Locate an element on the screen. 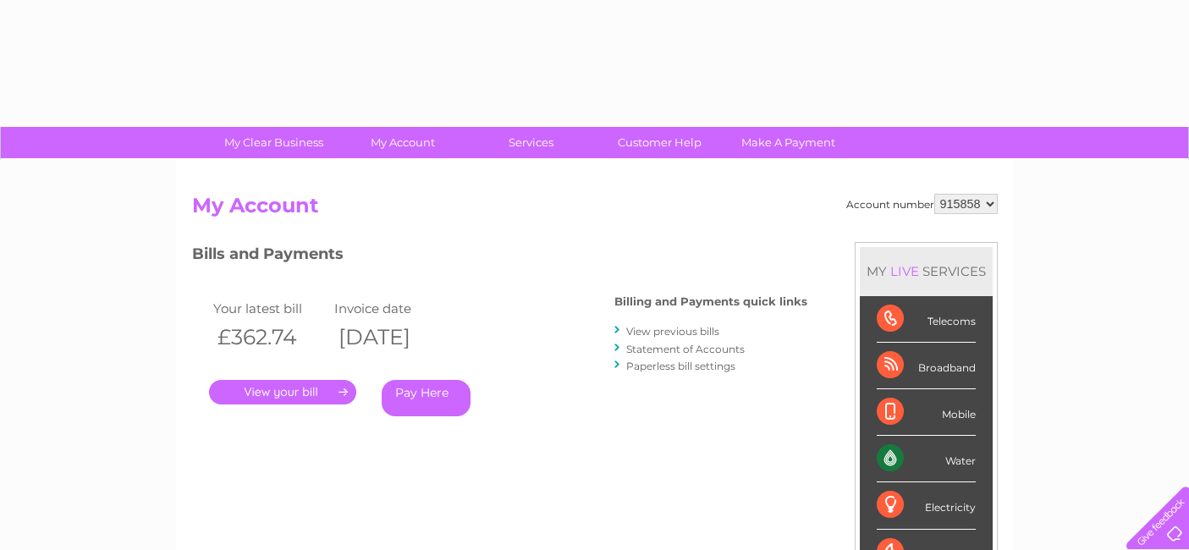  a: View previous bills is located at coordinates (673, 331).